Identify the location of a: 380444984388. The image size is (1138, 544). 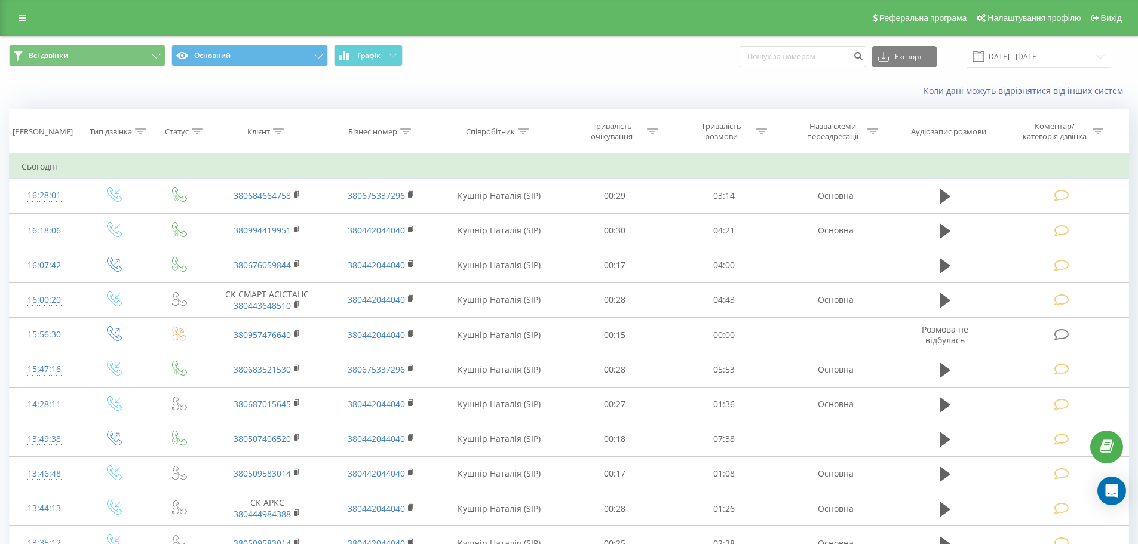
(262, 514).